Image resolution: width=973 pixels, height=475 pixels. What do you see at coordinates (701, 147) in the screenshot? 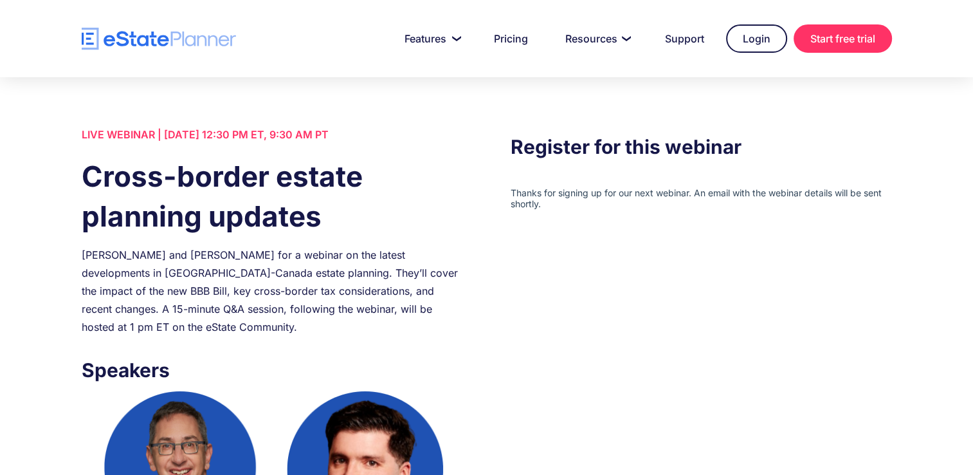
I see `h3: Register for this webinar` at bounding box center [701, 147].